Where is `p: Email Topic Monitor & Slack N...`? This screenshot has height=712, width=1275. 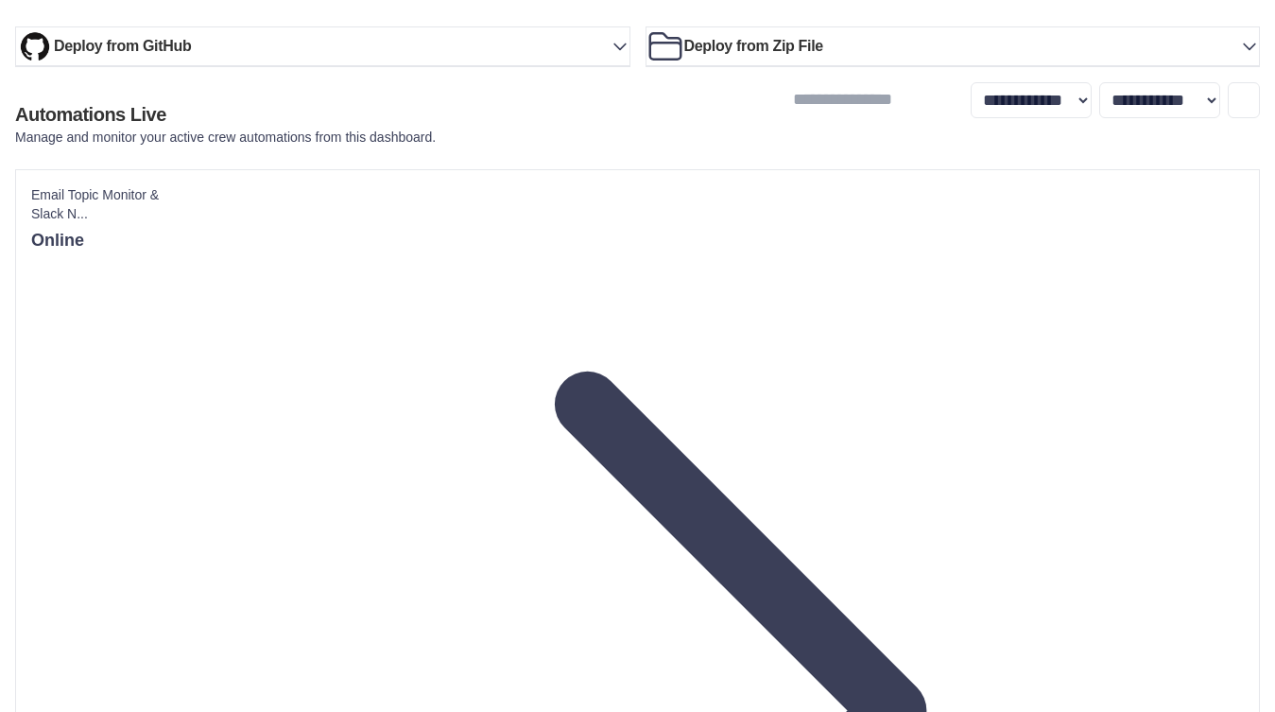
p: Email Topic Monitor & Slack N... is located at coordinates (112, 204).